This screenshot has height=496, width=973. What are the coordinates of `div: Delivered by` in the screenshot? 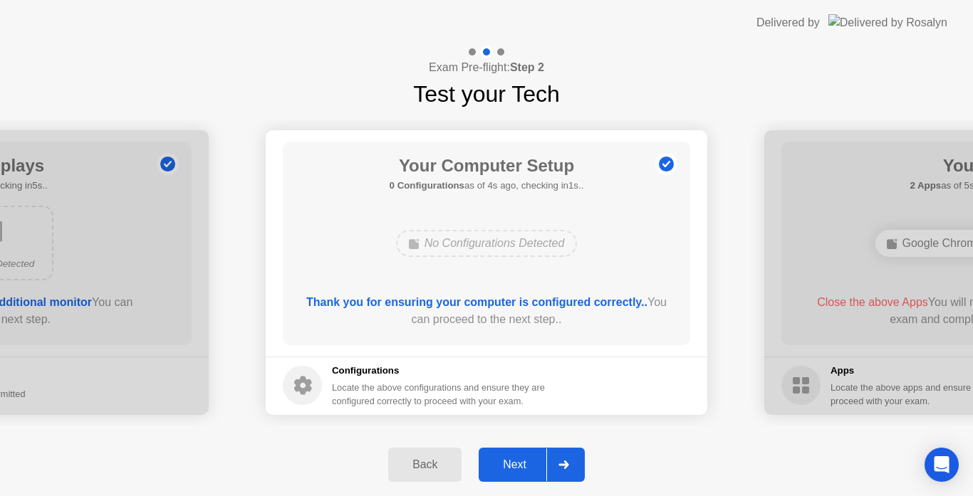 It's located at (788, 23).